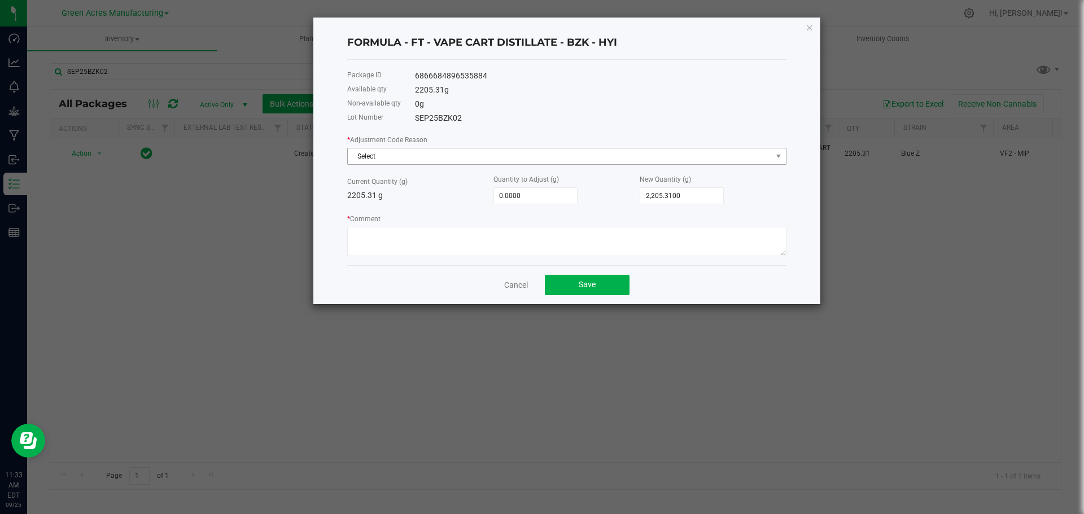  What do you see at coordinates (526, 179) in the screenshot?
I see `label: Quantity to Adjust (g)` at bounding box center [526, 179].